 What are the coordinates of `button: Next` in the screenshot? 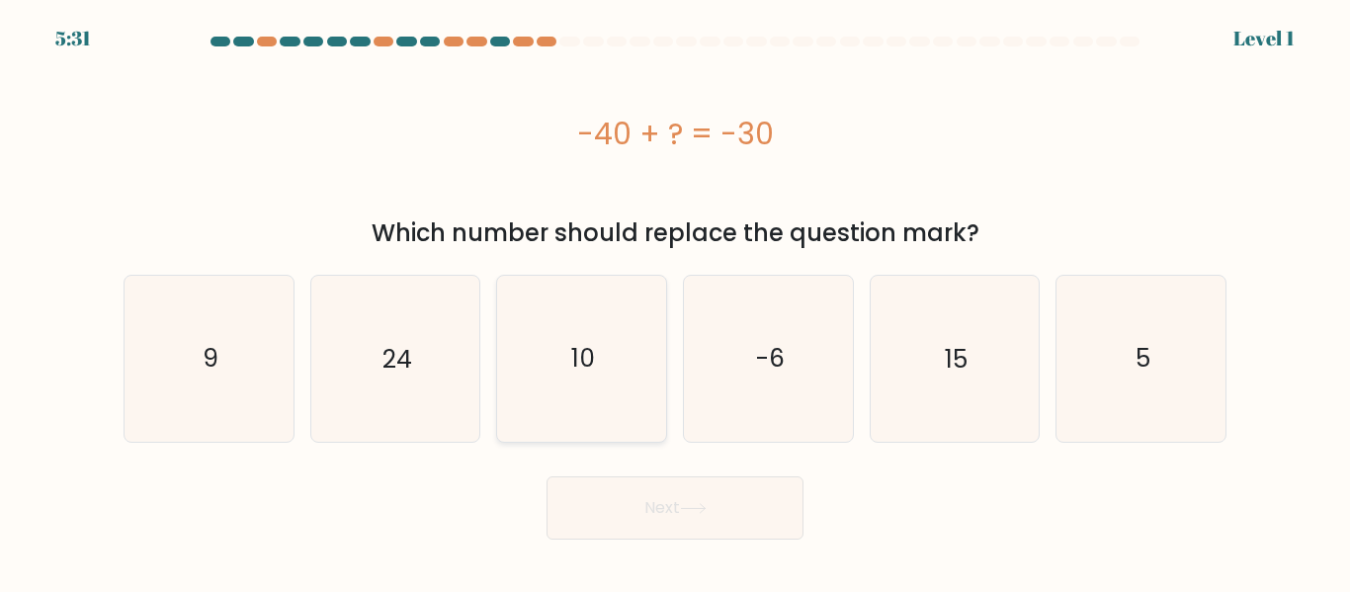 It's located at (675, 508).